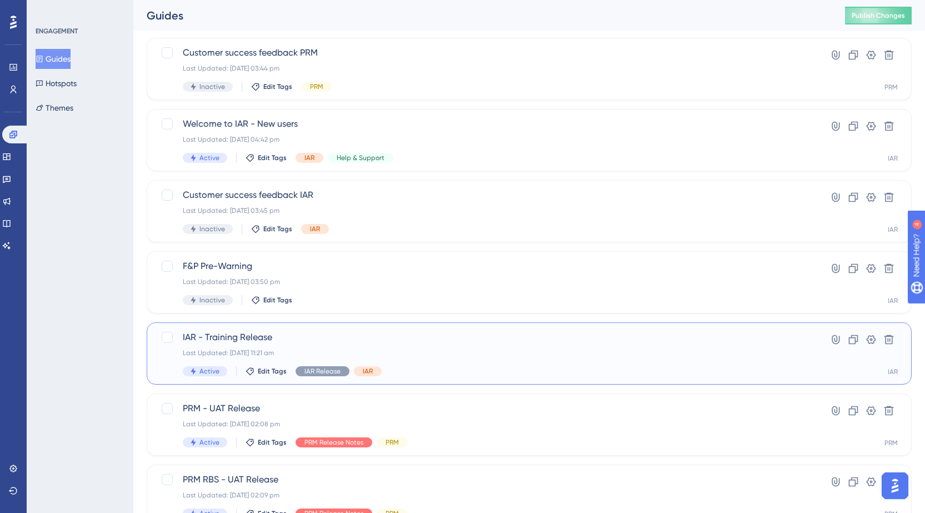 Image resolution: width=925 pixels, height=513 pixels. Describe the element at coordinates (484, 337) in the screenshot. I see `span: IAR - Training Release` at that location.